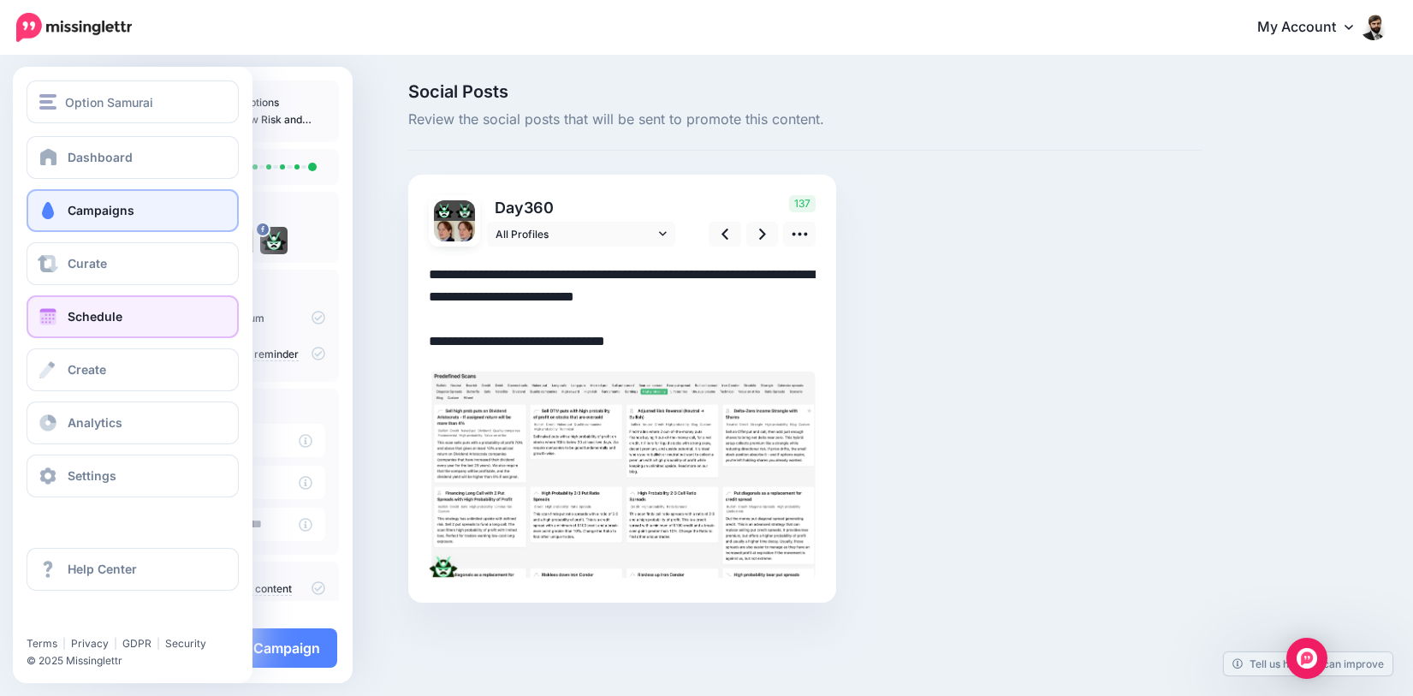 This screenshot has height=696, width=1413. What do you see at coordinates (805, 92) in the screenshot?
I see `span: Social Posts` at bounding box center [805, 92].